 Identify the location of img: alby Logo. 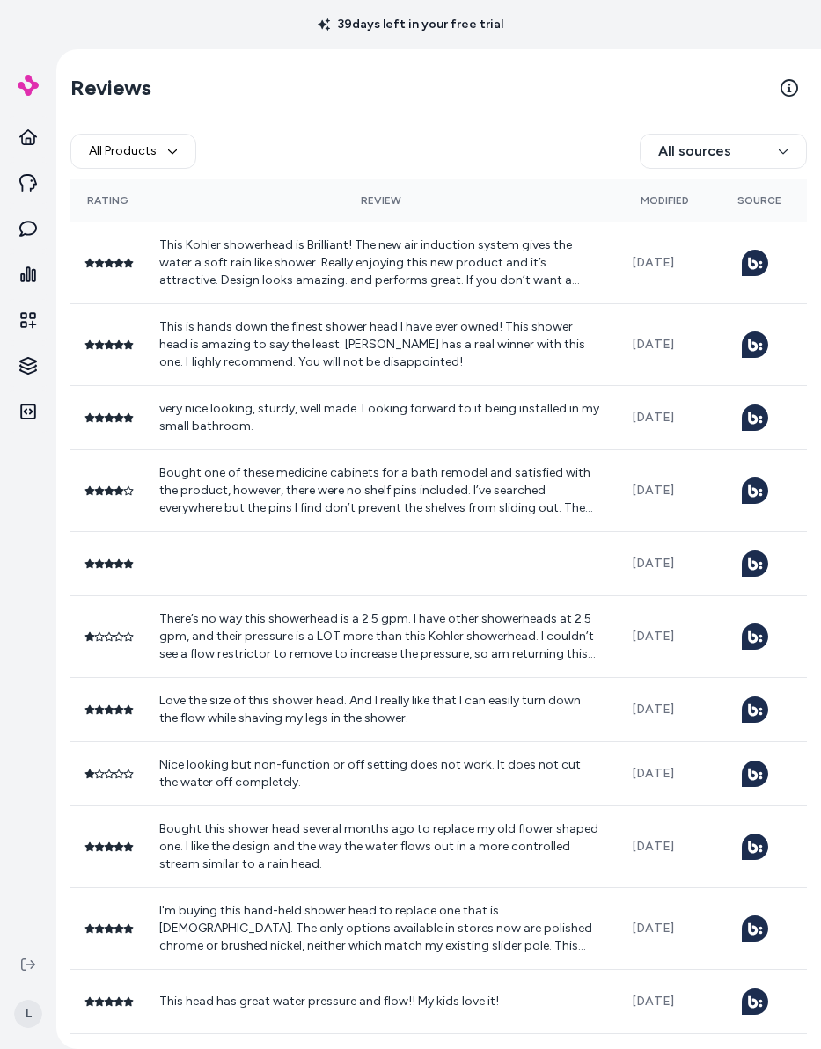
(28, 85).